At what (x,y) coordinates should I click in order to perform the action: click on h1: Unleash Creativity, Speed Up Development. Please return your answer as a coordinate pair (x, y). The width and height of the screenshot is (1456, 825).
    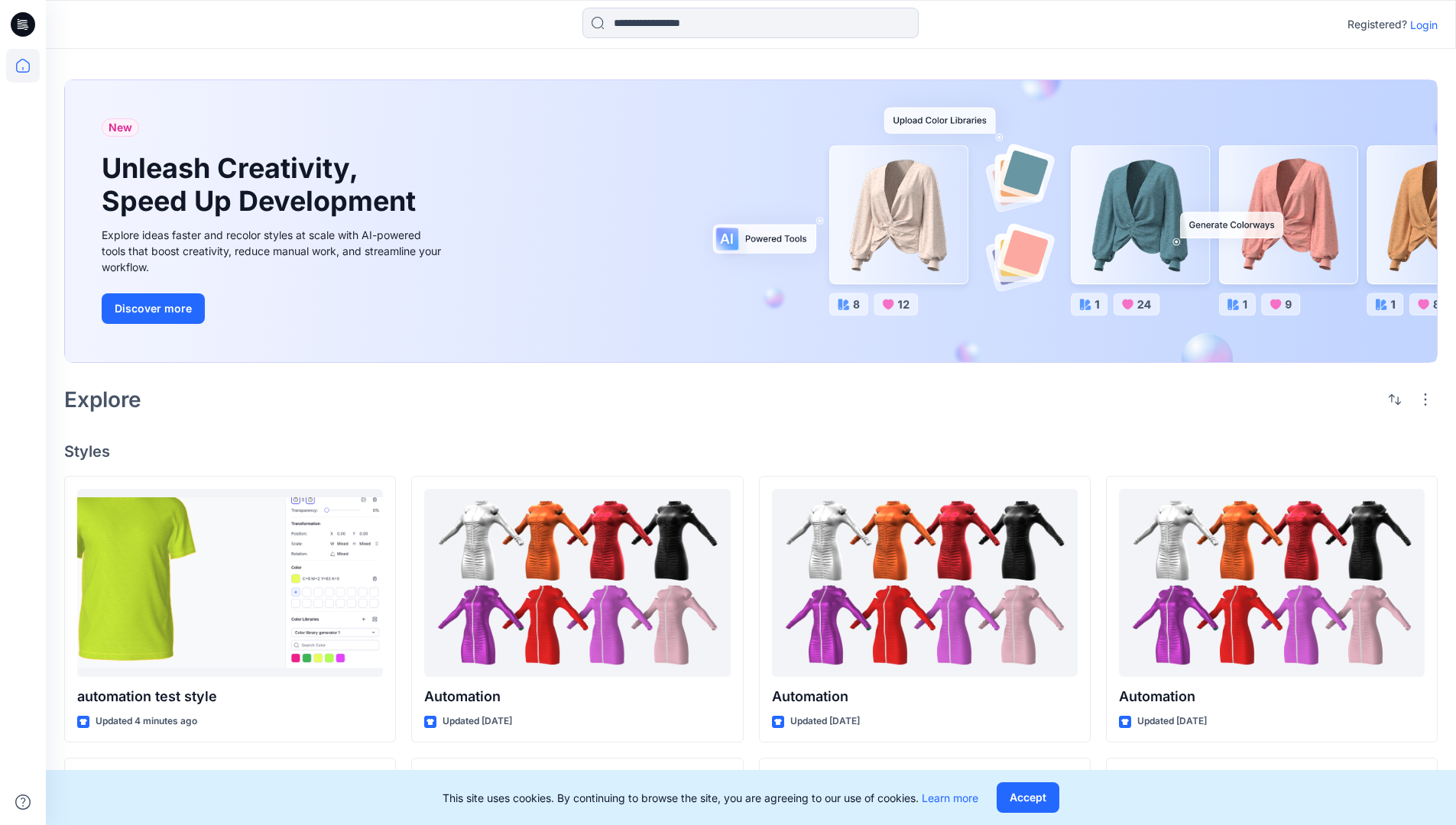
    Looking at the image, I should click on (262, 185).